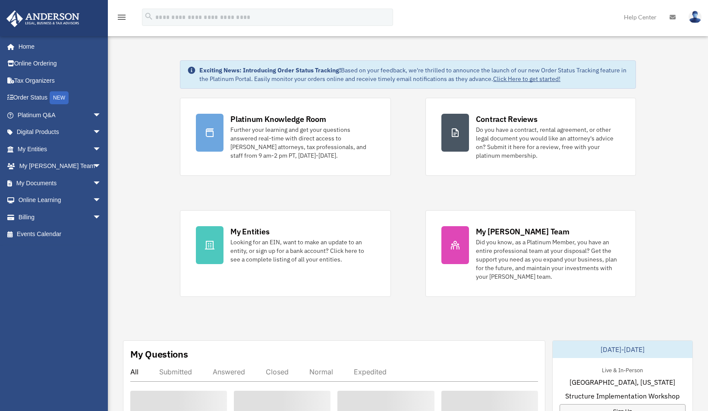 The width and height of the screenshot is (708, 411). What do you see at coordinates (270, 70) in the screenshot?
I see `strong: Exciting News: Introducing Order Status Tracking!` at bounding box center [270, 70].